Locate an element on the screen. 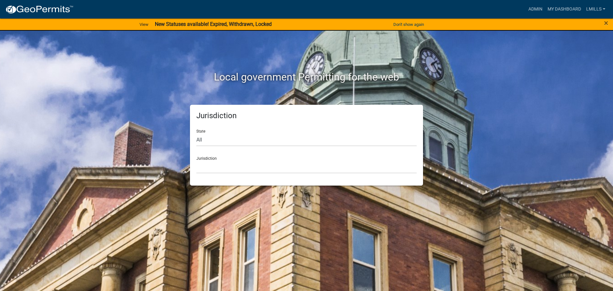 This screenshot has height=291, width=613. a: View is located at coordinates (144, 24).